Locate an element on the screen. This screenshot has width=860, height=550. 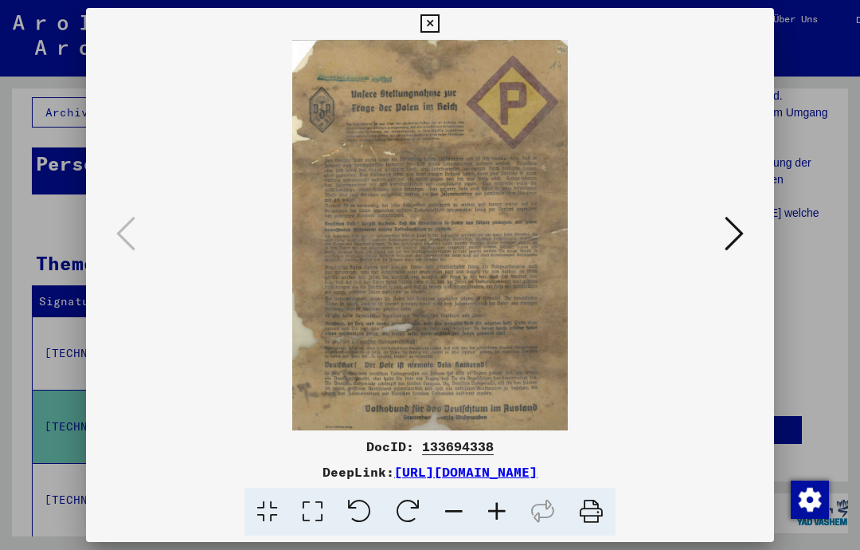
img: Zustimmung ändern is located at coordinates (810, 500).